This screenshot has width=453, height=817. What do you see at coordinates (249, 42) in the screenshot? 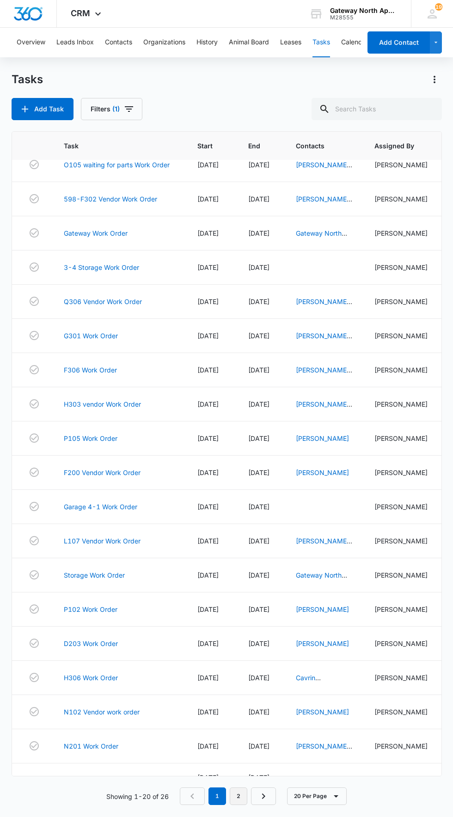
I see `button: Animal Board` at bounding box center [249, 42].